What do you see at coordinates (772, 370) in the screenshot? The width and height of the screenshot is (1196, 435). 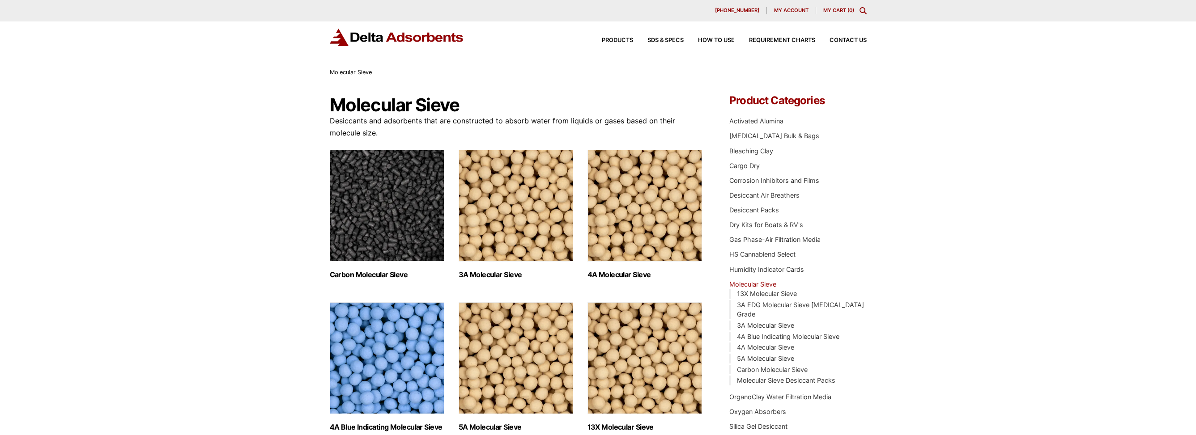 I see `a: Carbon Molecular Sieve` at bounding box center [772, 370].